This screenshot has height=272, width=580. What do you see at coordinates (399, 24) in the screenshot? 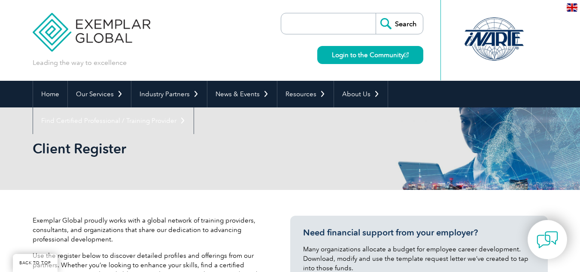
I see `input: Search` at bounding box center [399, 24].